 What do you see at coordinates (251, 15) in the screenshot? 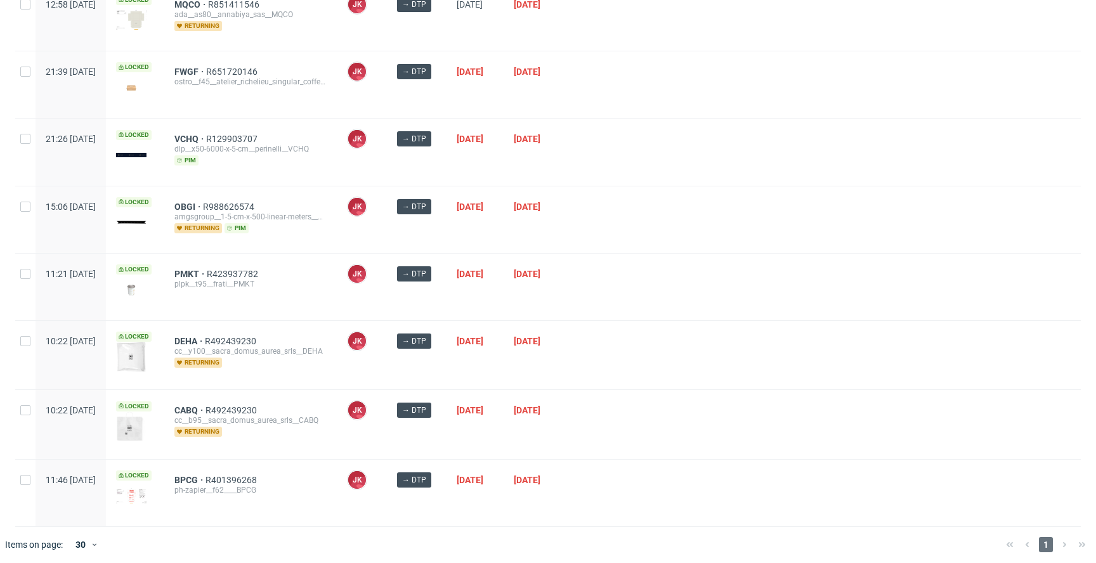
I see `div: ada__as80__annabiya_sas__MQCO` at bounding box center [251, 15].